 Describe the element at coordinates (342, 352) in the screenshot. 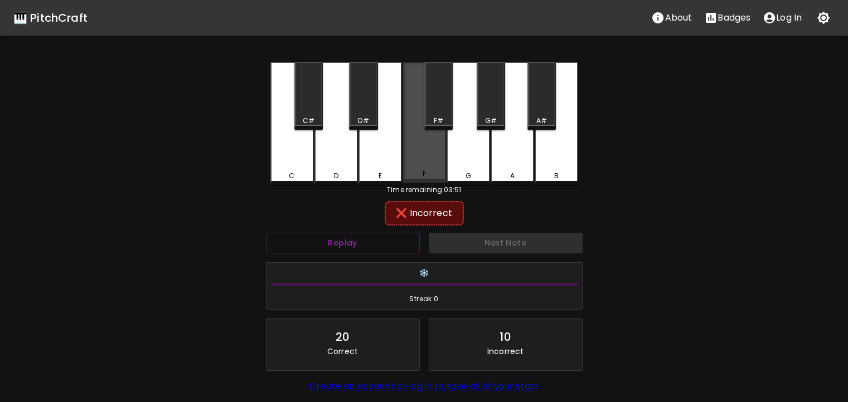

I see `p: Correct` at that location.